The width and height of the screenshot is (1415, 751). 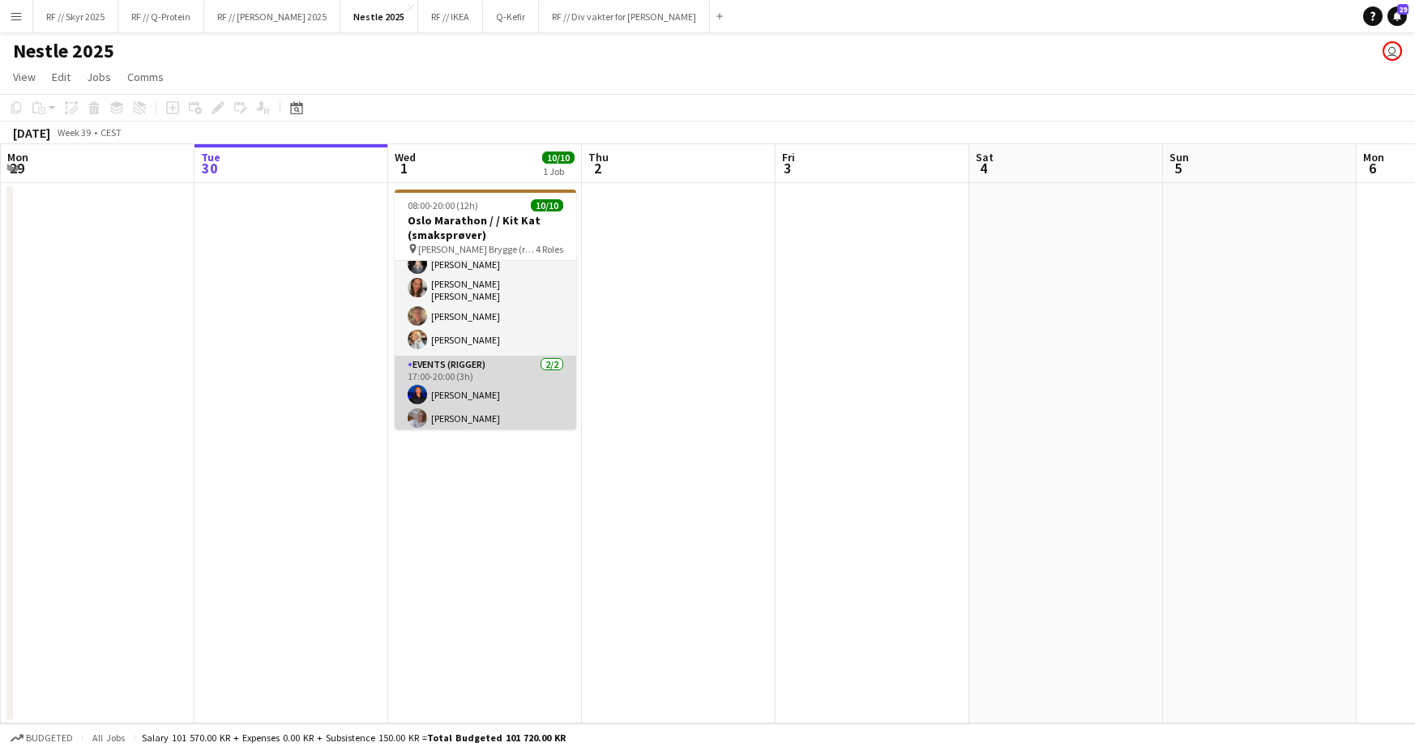 What do you see at coordinates (111, 132) in the screenshot?
I see `div: CEST` at bounding box center [111, 132].